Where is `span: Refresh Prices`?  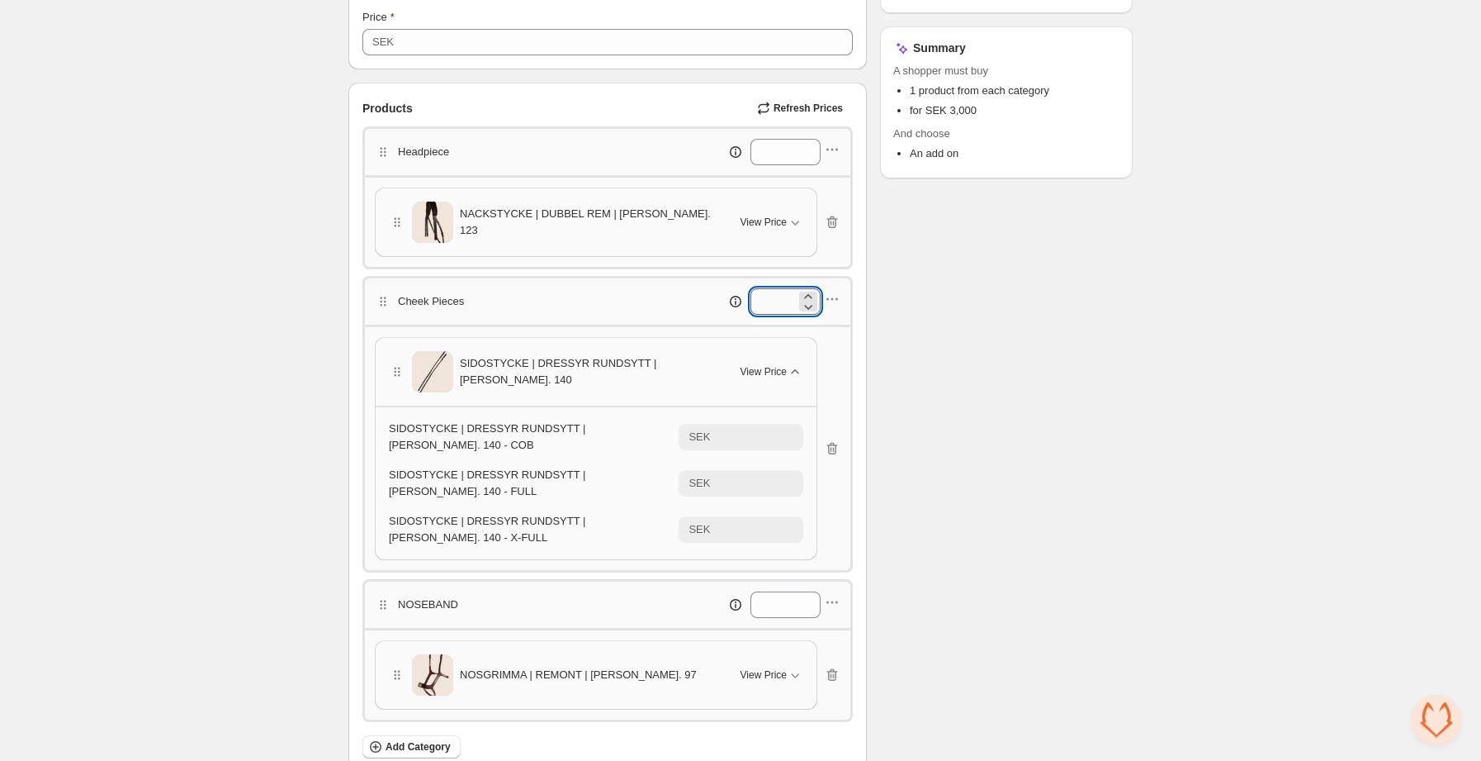
span: Refresh Prices is located at coordinates (808, 108).